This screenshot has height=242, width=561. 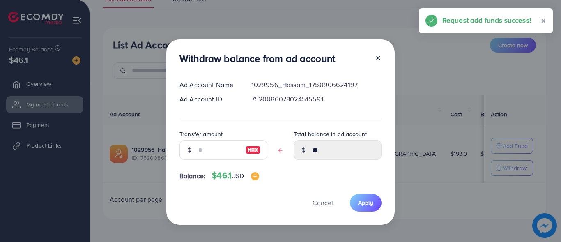 I want to click on span: Cancel, so click(x=323, y=202).